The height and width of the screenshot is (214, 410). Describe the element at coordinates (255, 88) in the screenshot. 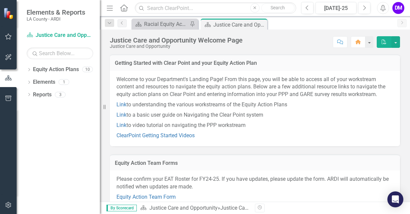

I see `p: Welcome to your Department's Landing Page! From this page, you will be able to access all of your...` at that location.